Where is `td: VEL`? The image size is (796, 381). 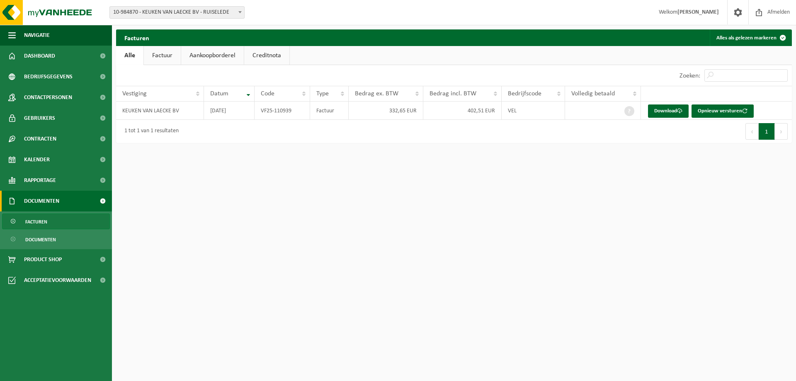 td: VEL is located at coordinates (533, 111).